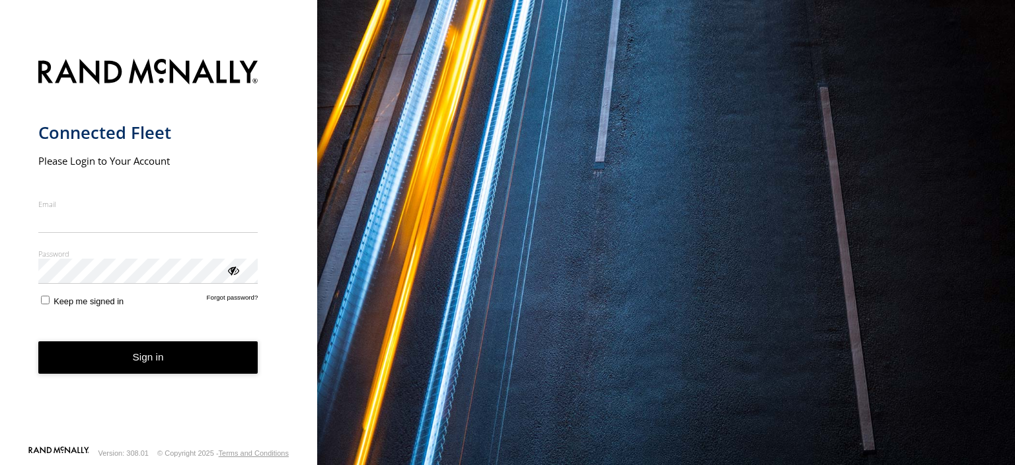 The image size is (1015, 465). I want to click on div: ViewPassword, so click(233, 270).